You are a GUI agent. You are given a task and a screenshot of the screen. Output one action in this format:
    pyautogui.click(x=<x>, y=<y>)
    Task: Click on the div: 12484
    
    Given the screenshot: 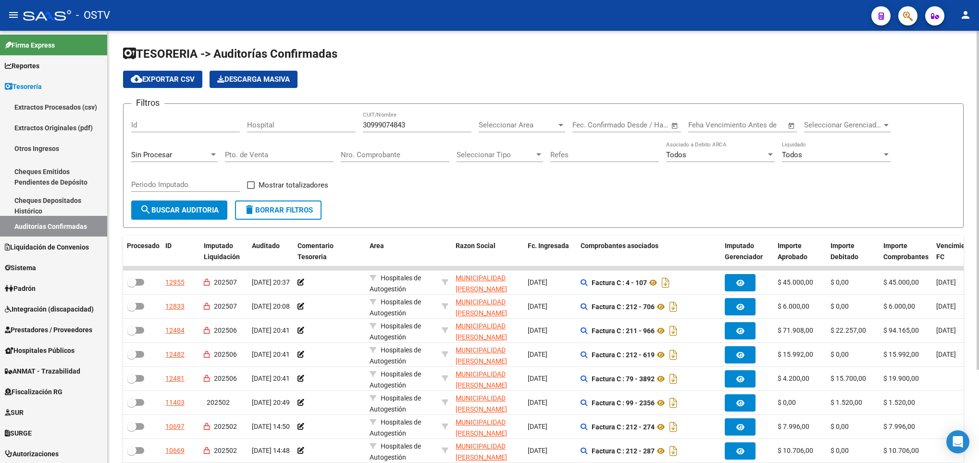 What is the action you would take?
    pyautogui.click(x=175, y=330)
    